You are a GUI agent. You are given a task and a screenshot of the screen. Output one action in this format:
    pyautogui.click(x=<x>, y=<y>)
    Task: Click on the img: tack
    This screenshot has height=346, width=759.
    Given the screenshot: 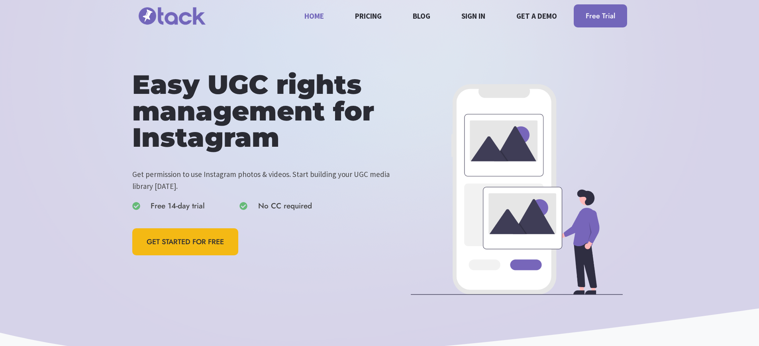 What is the action you would take?
    pyautogui.click(x=172, y=16)
    